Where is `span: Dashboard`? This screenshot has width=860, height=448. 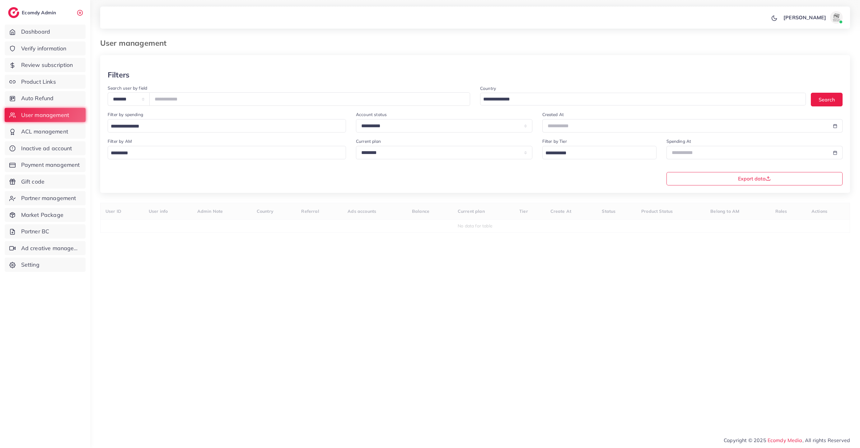 span: Dashboard is located at coordinates (35, 32).